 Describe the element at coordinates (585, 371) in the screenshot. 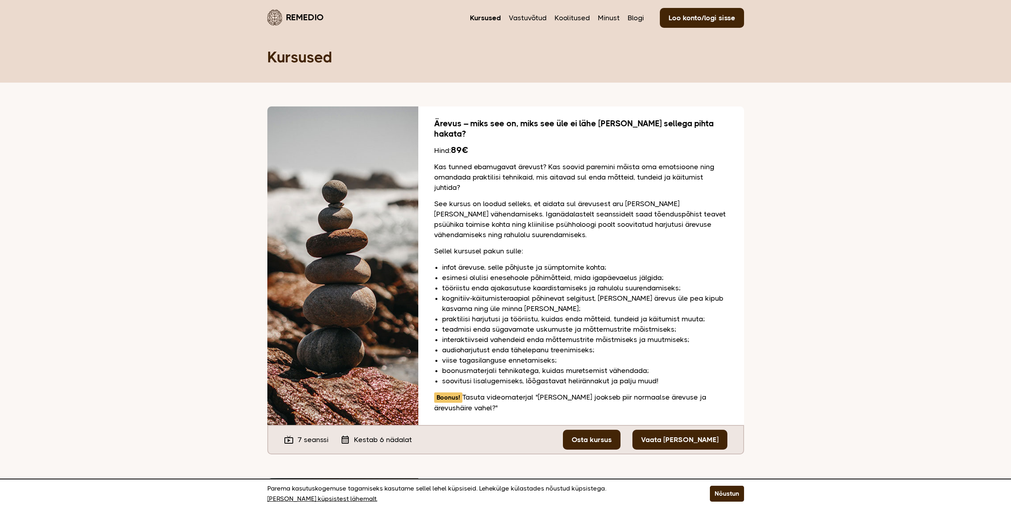

I see `li: boonusmaterjali tehnikatega, kuidas muretsemist vähendada;` at that location.